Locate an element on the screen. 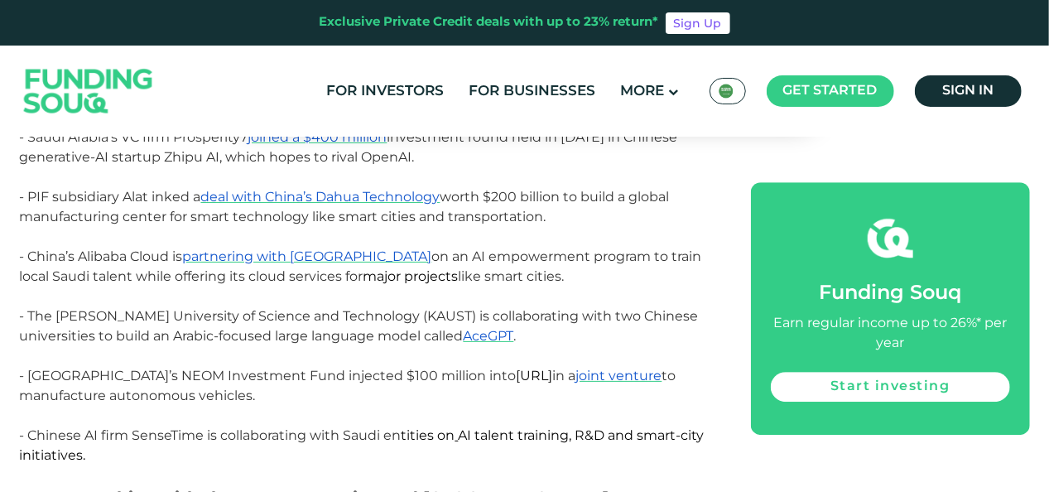  img: SA Flag is located at coordinates (726, 91).